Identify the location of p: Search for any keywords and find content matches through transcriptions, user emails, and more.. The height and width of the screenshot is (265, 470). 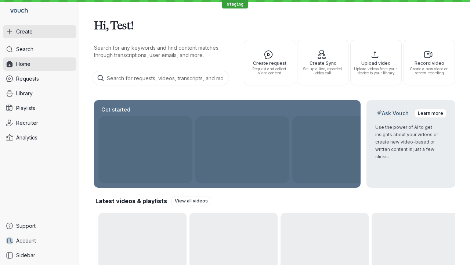
(162, 51).